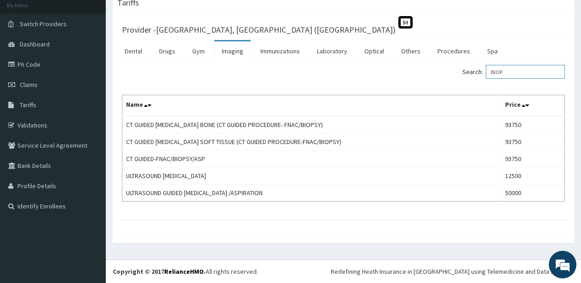 This screenshot has width=581, height=283. Describe the element at coordinates (411, 51) in the screenshot. I see `a: Others` at that location.